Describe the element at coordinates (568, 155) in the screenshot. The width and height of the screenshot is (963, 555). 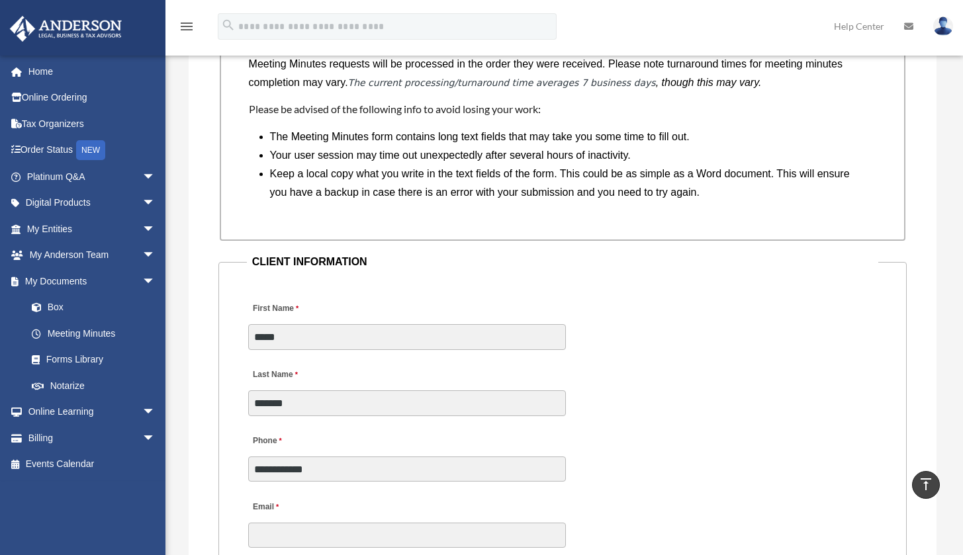
I see `li: Your user session may time out unexpectedly after several hours of inactivity.` at that location.